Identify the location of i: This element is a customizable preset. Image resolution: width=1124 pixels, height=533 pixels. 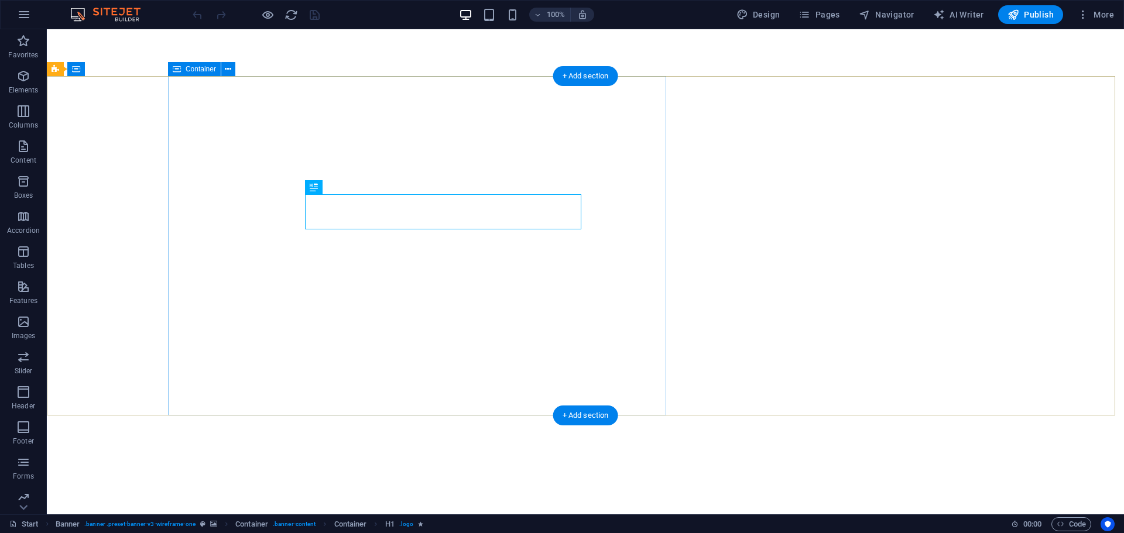
(203, 524).